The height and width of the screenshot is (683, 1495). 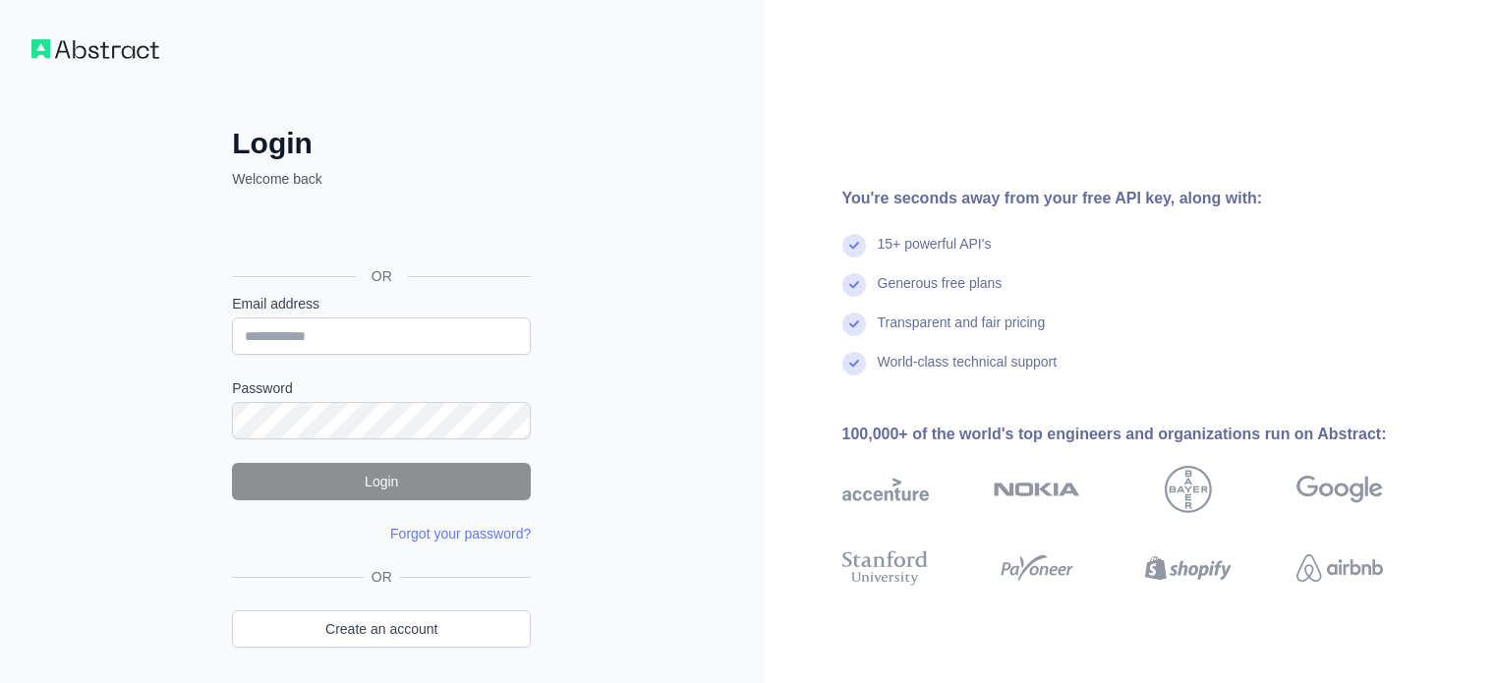 I want to click on a: Forgot your password?, so click(x=460, y=534).